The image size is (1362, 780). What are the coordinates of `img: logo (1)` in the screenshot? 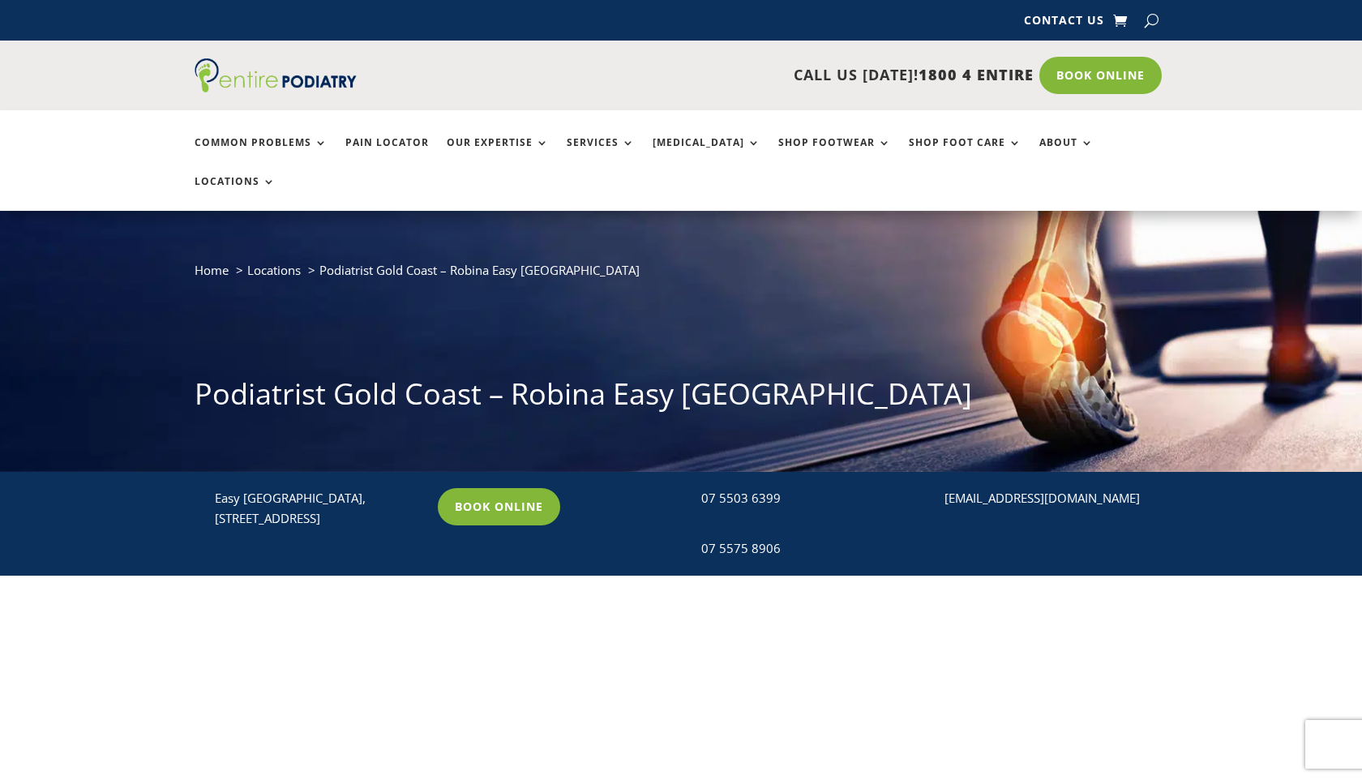 It's located at (276, 75).